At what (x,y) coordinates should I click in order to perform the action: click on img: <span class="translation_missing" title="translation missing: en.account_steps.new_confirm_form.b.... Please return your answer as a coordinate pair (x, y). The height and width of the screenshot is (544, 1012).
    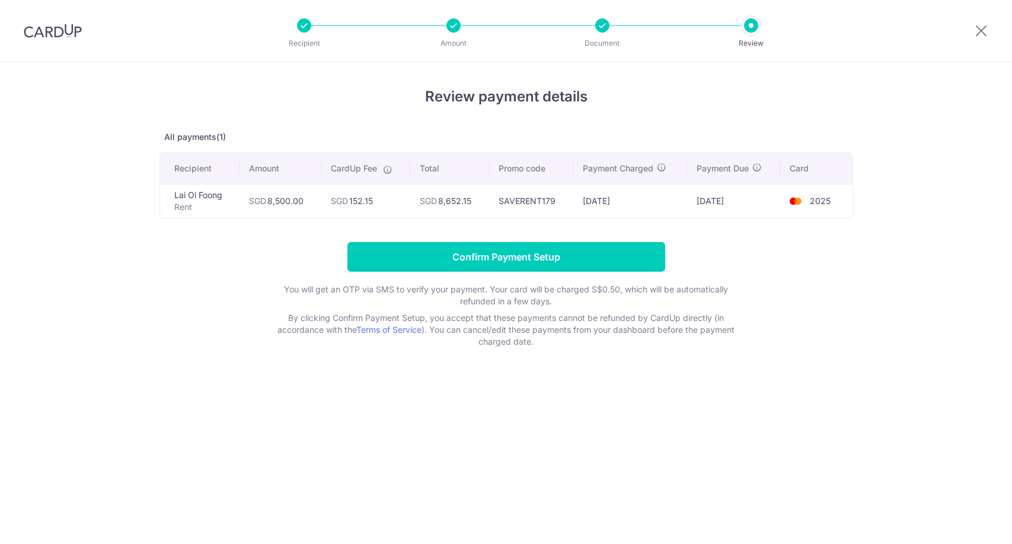
    Looking at the image, I should click on (796, 201).